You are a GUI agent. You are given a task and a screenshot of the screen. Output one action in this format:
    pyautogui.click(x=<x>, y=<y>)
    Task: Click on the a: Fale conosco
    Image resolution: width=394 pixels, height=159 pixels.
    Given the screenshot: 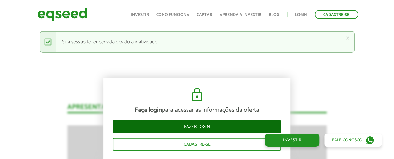 What is the action you would take?
    pyautogui.click(x=353, y=140)
    